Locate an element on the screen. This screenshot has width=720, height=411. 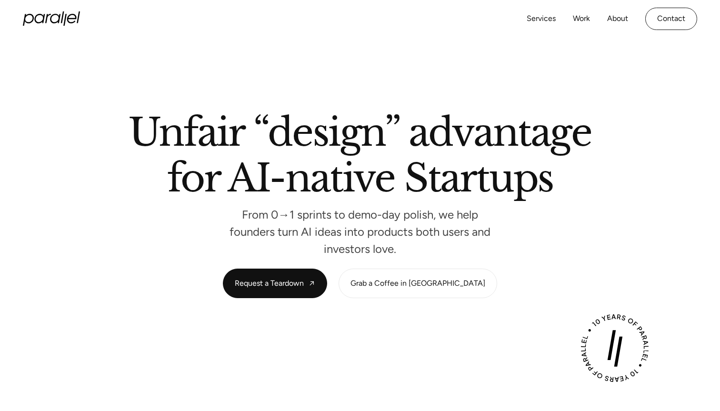
a: Services is located at coordinates (541, 19).